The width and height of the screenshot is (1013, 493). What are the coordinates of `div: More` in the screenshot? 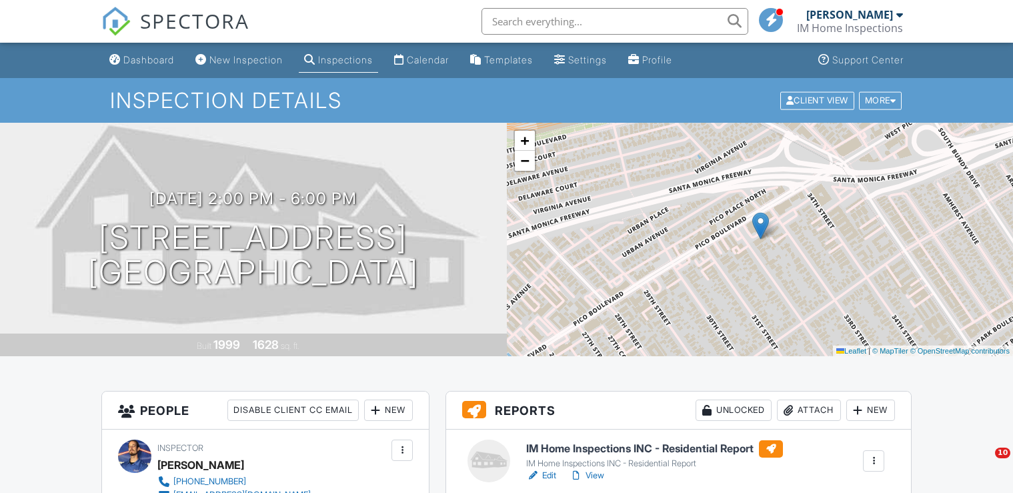 It's located at (880, 100).